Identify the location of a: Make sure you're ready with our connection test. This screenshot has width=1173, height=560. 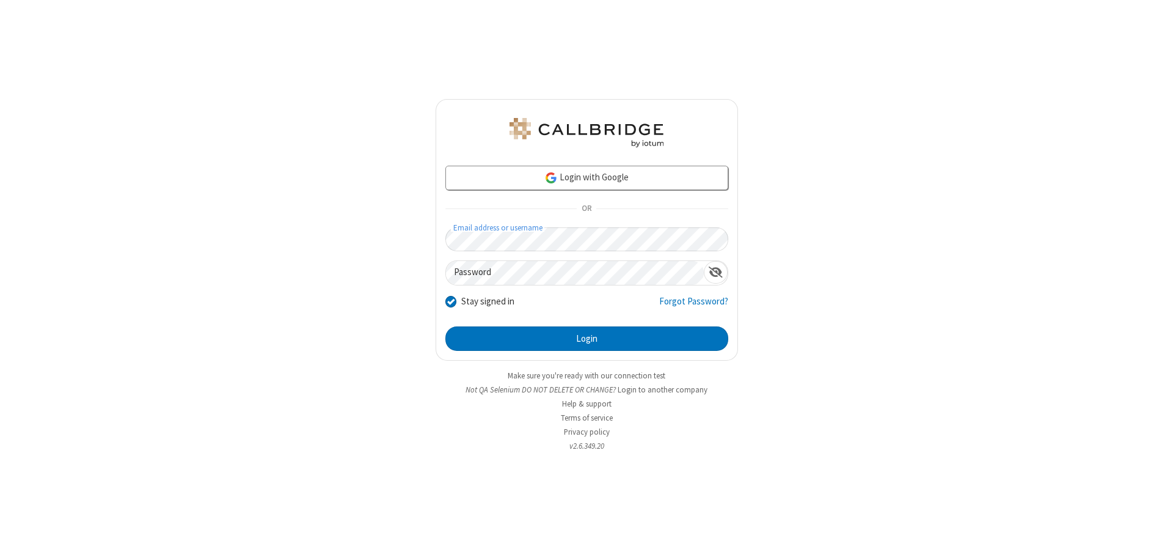
(586, 375).